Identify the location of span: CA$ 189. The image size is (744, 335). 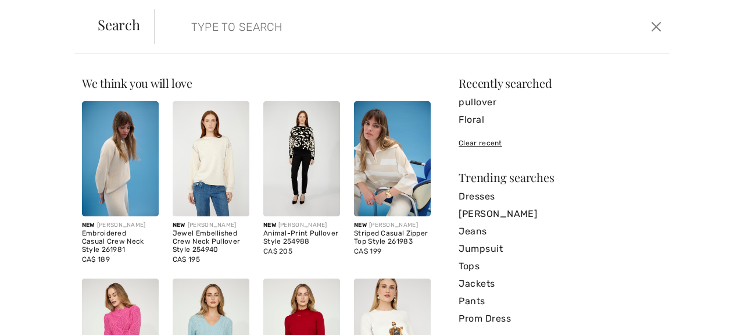
(96, 259).